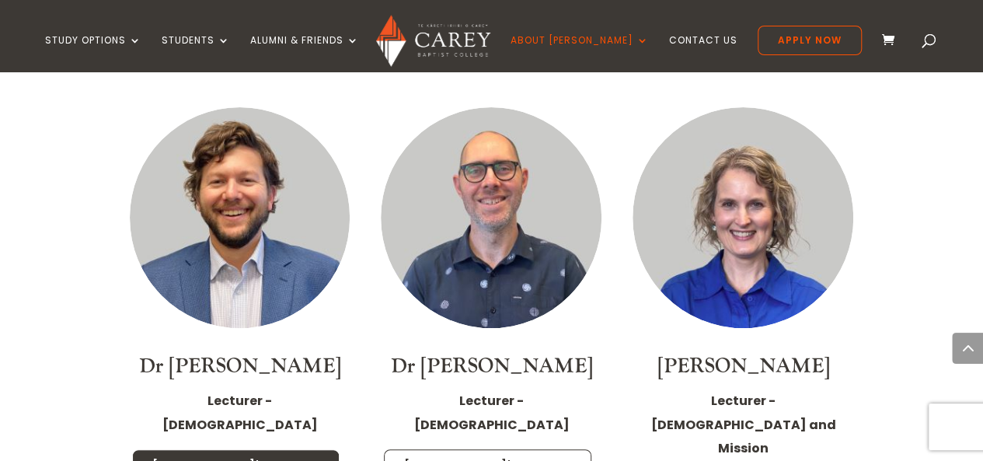 This screenshot has height=461, width=983. I want to click on a: Apply Now, so click(810, 40).